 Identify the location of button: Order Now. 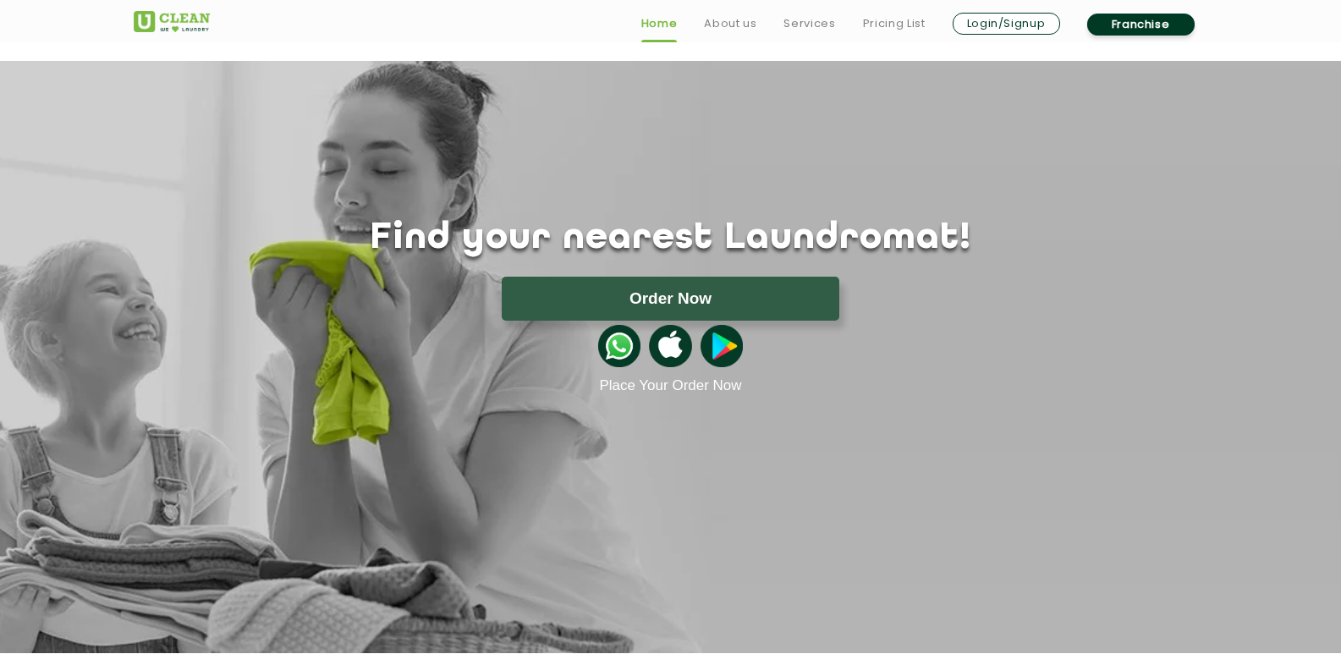
(670, 299).